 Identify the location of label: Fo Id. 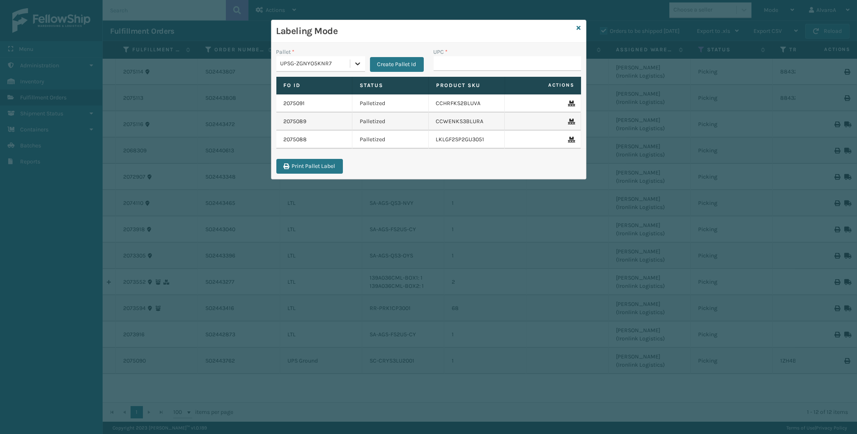
(314, 85).